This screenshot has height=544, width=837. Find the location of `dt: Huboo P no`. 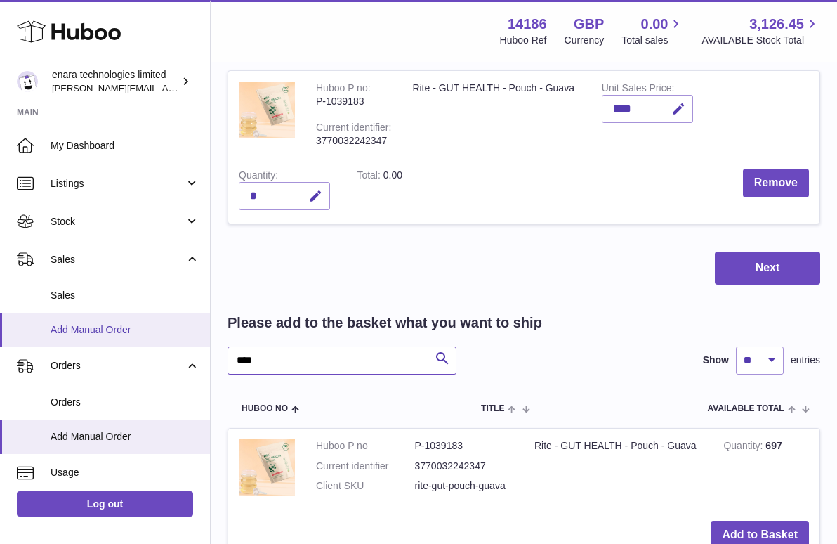

dt: Huboo P no is located at coordinates (365, 445).